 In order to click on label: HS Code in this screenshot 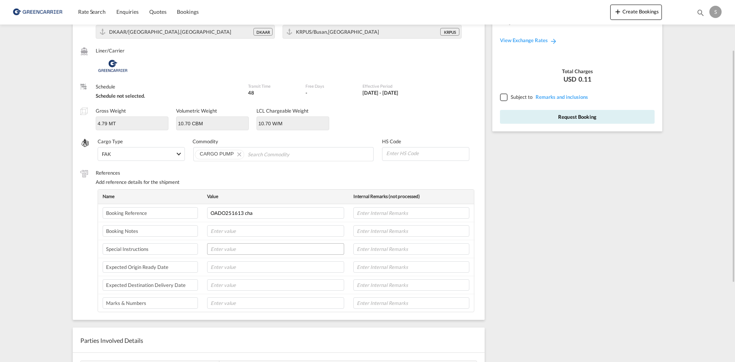, I will do `click(426, 141)`.